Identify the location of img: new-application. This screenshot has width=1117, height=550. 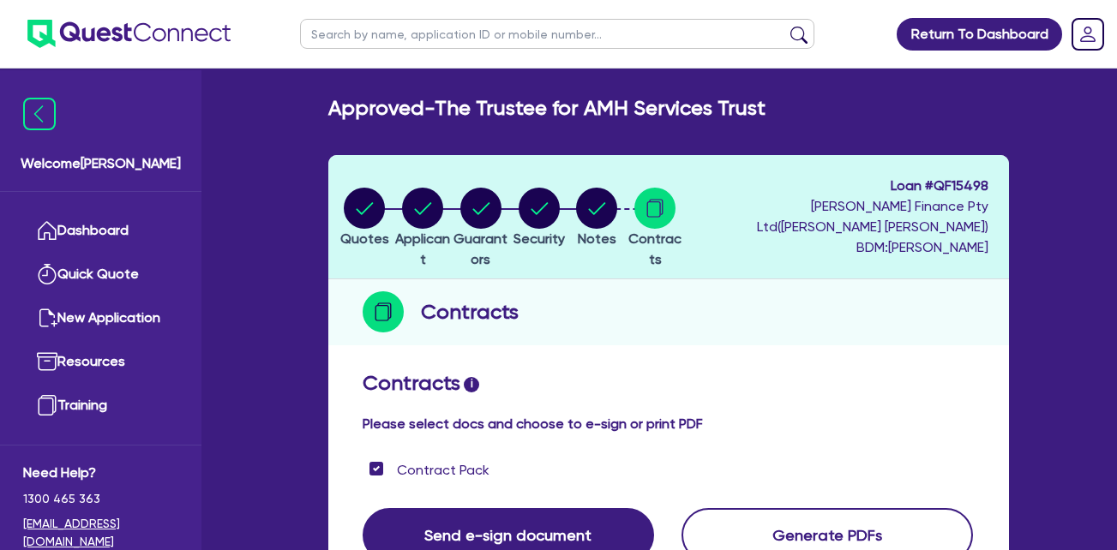
(47, 318).